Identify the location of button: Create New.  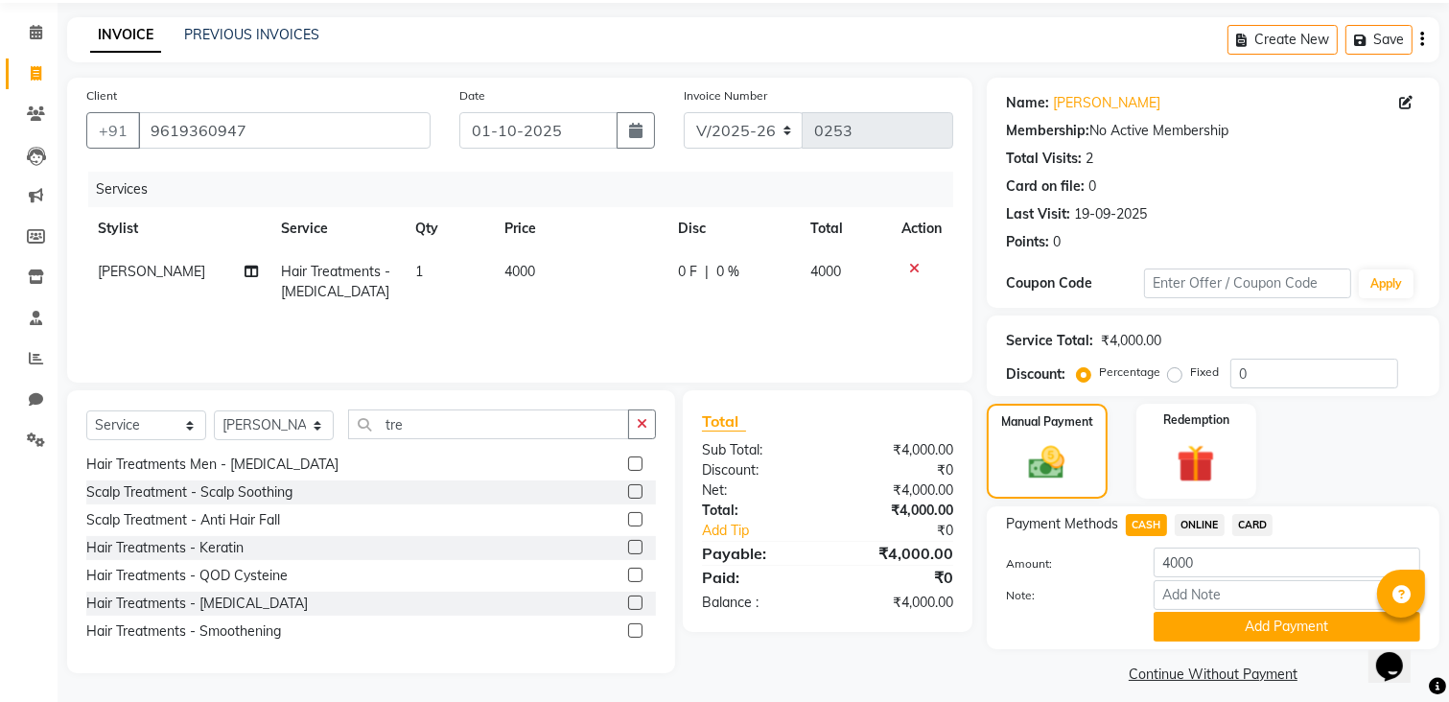
(1282, 39).